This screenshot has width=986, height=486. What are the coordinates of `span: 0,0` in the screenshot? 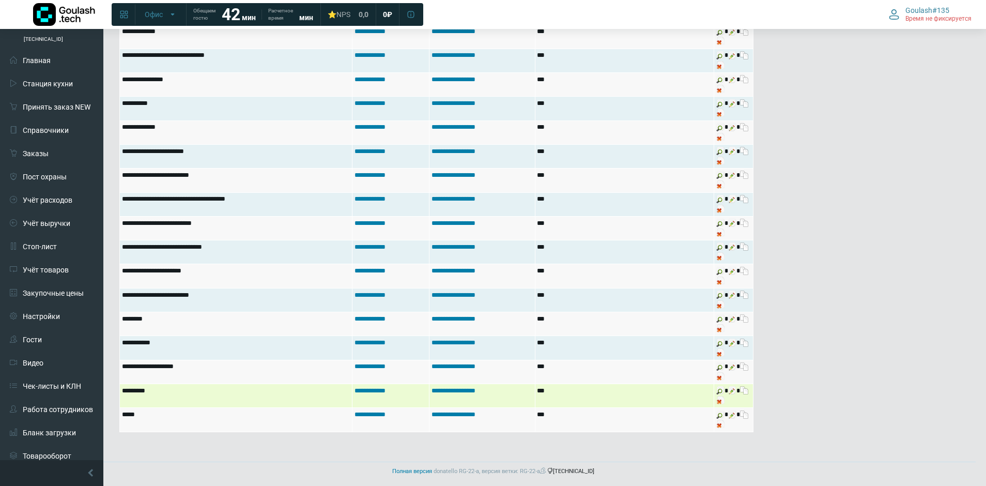 It's located at (363, 14).